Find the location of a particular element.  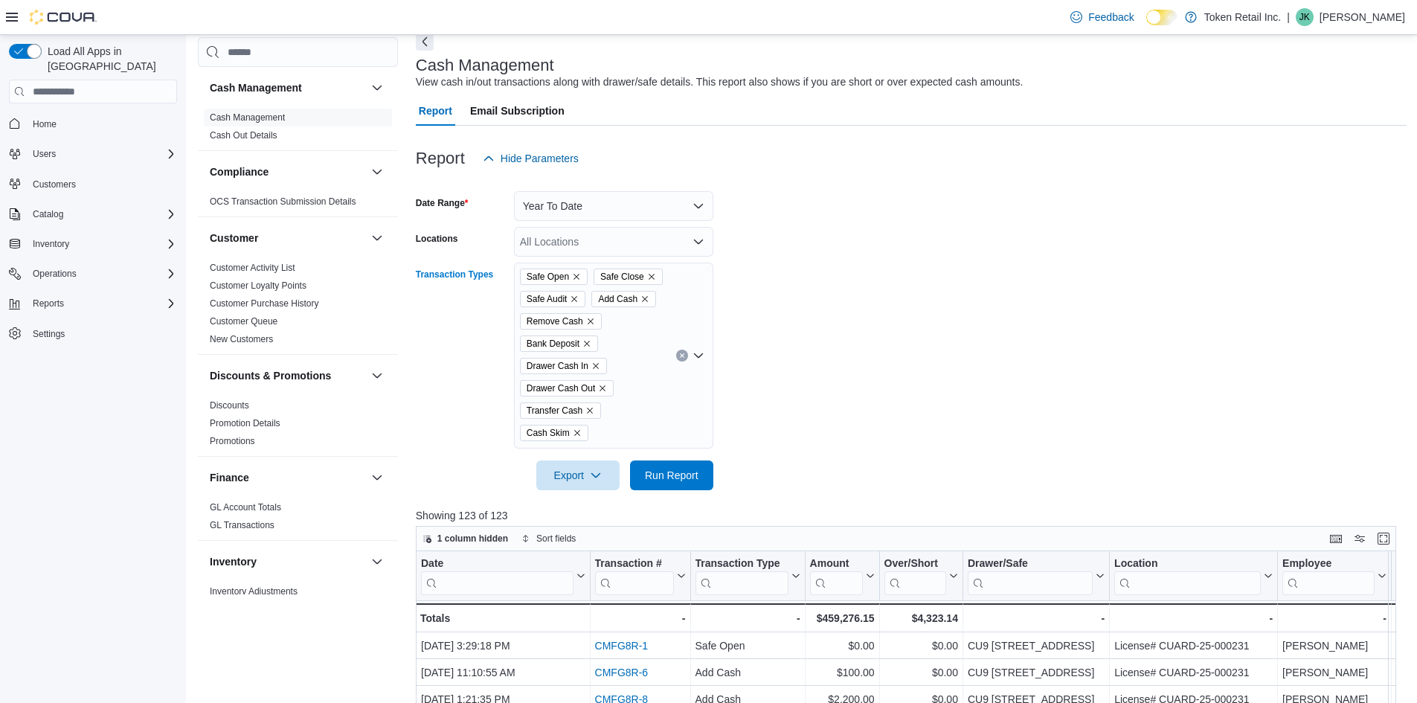

button: Drawer/Safe is located at coordinates (1036, 576).